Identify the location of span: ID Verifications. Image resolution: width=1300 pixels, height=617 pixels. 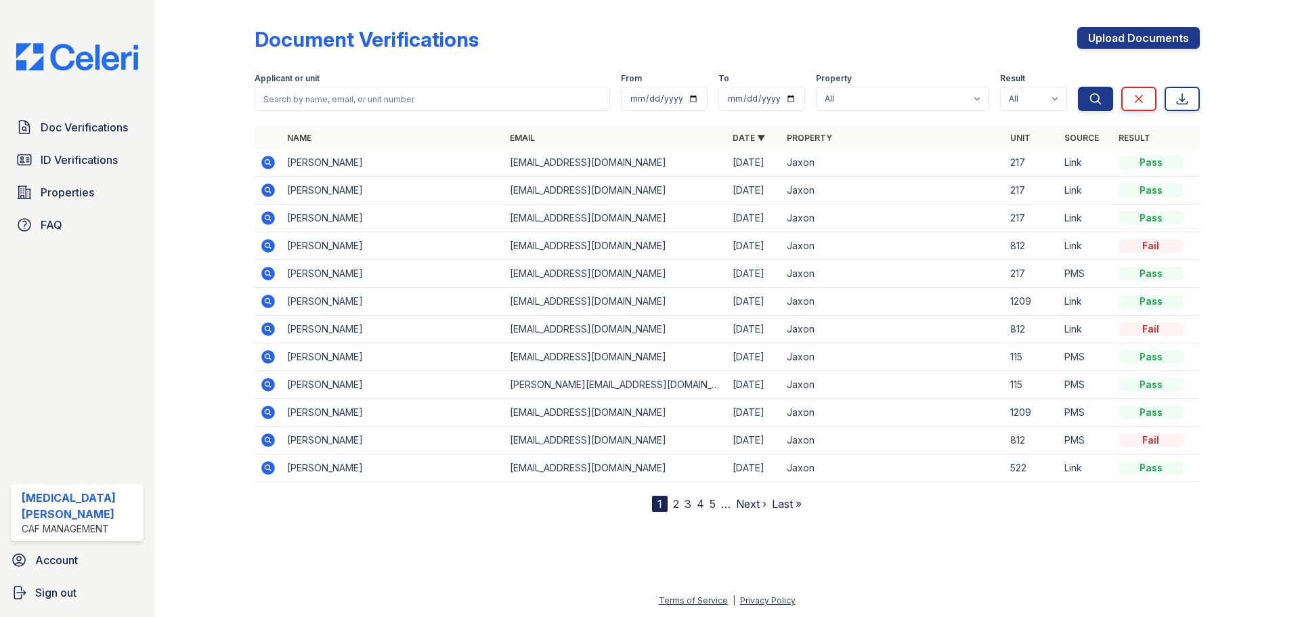
(79, 160).